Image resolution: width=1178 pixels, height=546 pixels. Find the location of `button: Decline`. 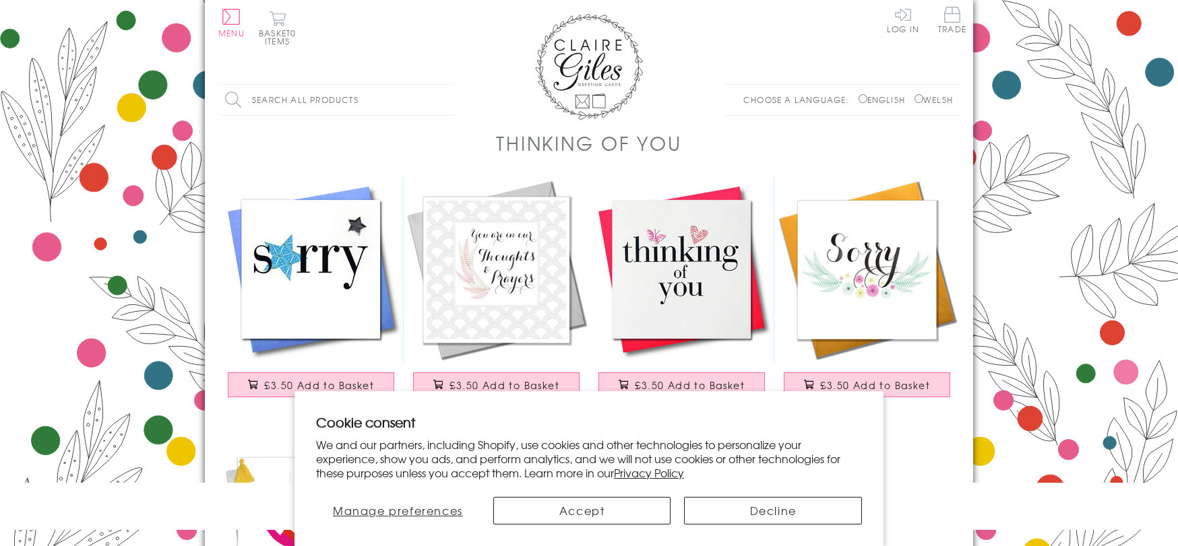

button: Decline is located at coordinates (773, 511).